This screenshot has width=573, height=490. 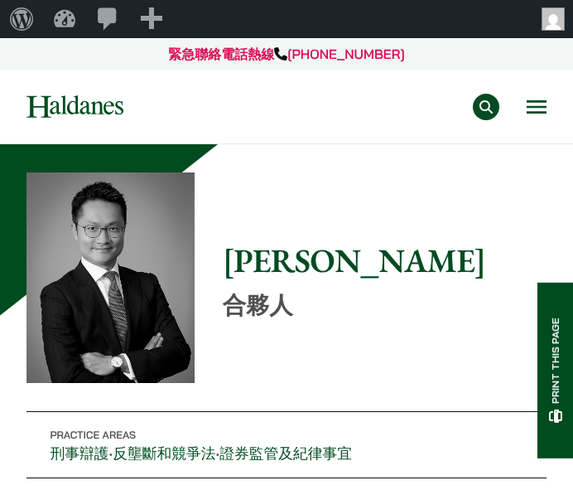 I want to click on a: 反壟斷和競爭法, so click(x=164, y=453).